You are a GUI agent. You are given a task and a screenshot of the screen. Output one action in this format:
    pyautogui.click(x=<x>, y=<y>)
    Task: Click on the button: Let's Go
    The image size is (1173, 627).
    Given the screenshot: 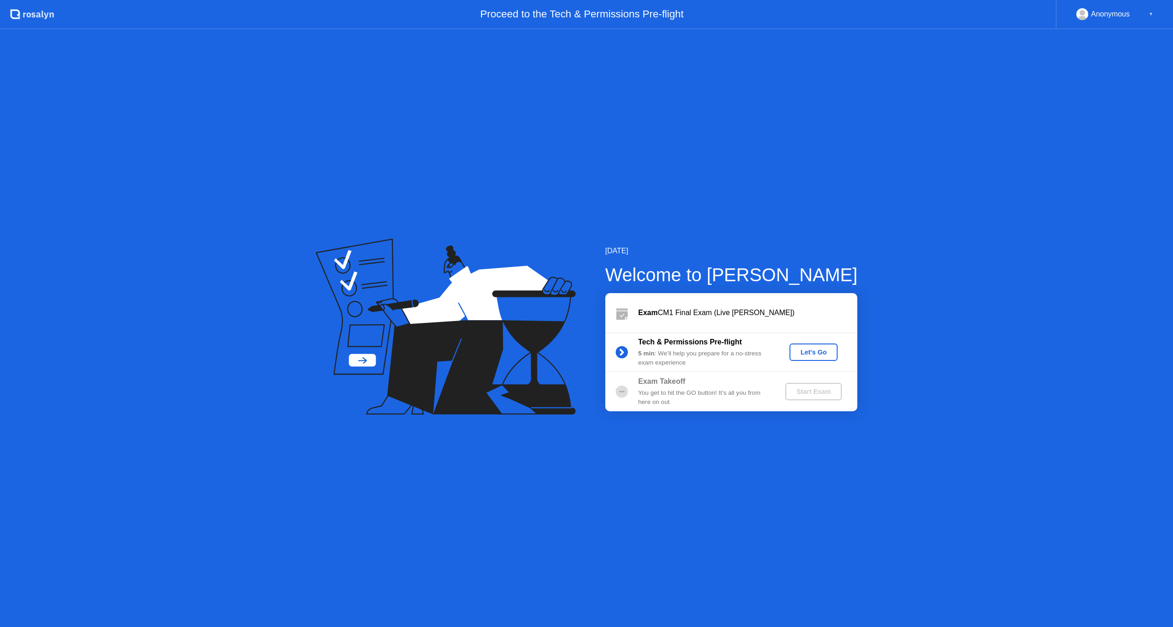 What is the action you would take?
    pyautogui.click(x=813, y=352)
    